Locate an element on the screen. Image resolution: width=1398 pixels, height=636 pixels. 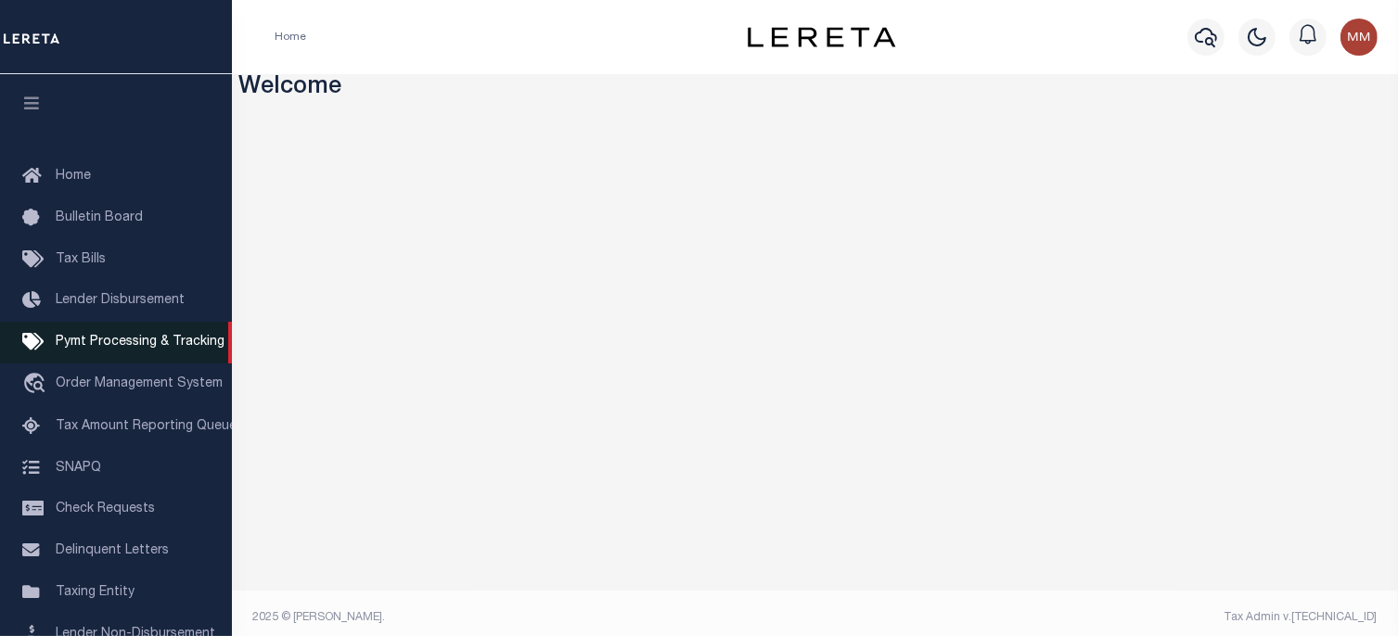
img: svg+xml;base64,PHN2ZyB4bWxucz0iaHR0cDovL3d3dy53My5vcmcvMjAwMC9zdmciIHBvaW50ZXItZXZlbnRzPSJub25lIi... is located at coordinates (1359, 37).